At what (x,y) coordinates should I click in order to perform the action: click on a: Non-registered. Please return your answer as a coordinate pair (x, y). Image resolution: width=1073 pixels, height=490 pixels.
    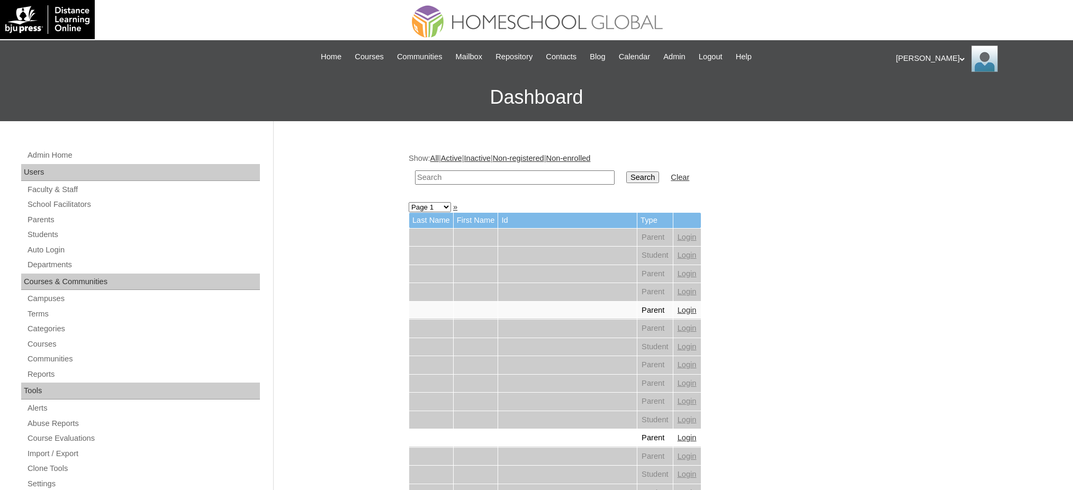
    Looking at the image, I should click on (518, 158).